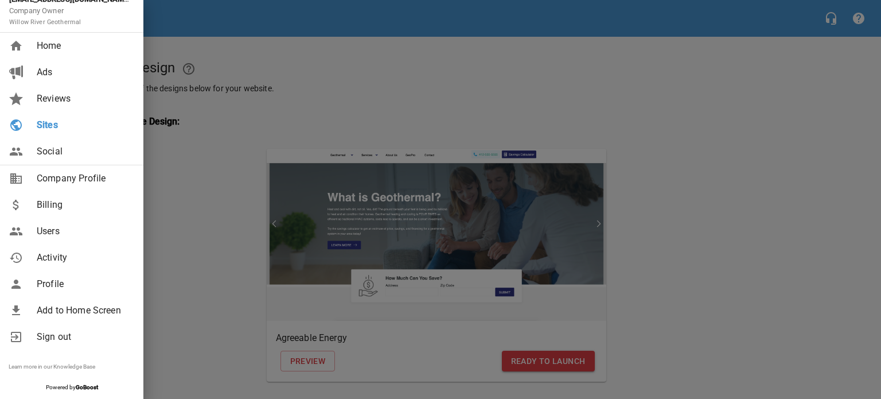  Describe the element at coordinates (45, 22) in the screenshot. I see `small: Willow River Geothermal` at that location.